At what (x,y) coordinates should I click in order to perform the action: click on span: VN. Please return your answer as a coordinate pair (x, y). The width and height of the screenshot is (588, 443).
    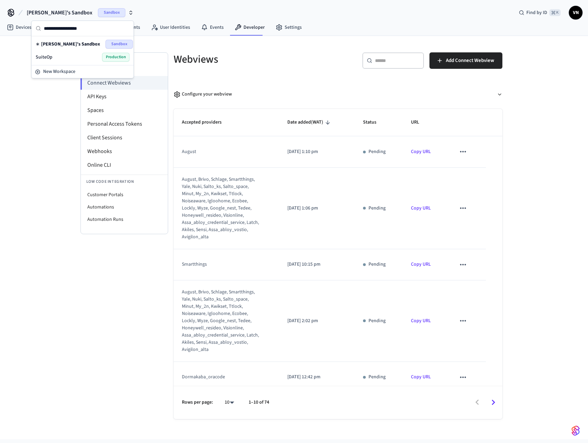
    Looking at the image, I should click on (576, 13).